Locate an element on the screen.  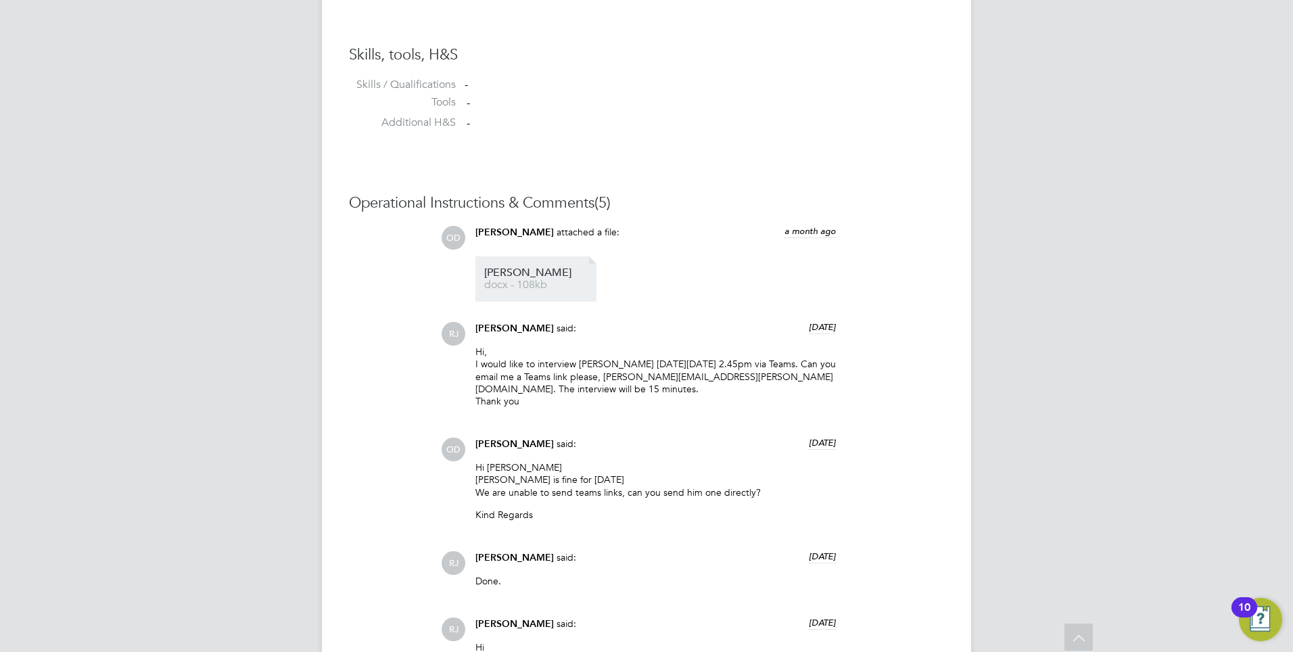
div: 10 is located at coordinates (1245, 616).